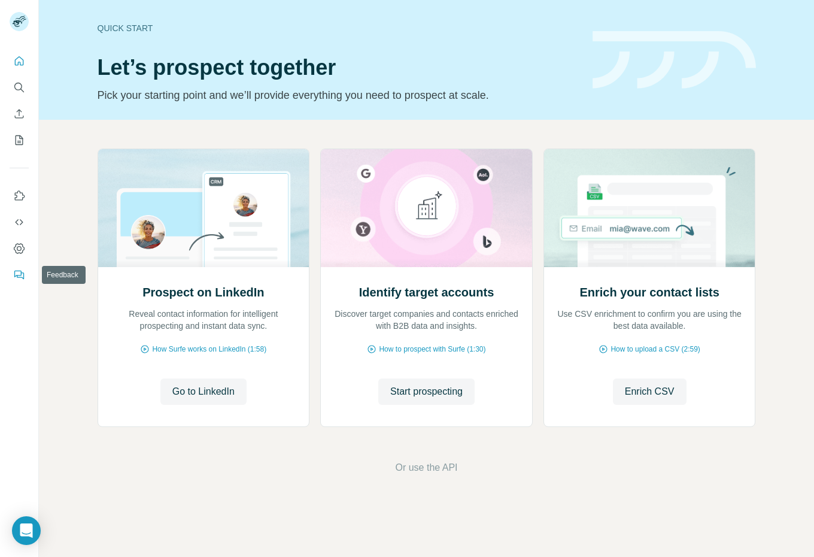 This screenshot has width=814, height=557. What do you see at coordinates (338, 95) in the screenshot?
I see `p: Pick your starting point and we’ll provide everything you need to prospect at scale.` at bounding box center [338, 95].